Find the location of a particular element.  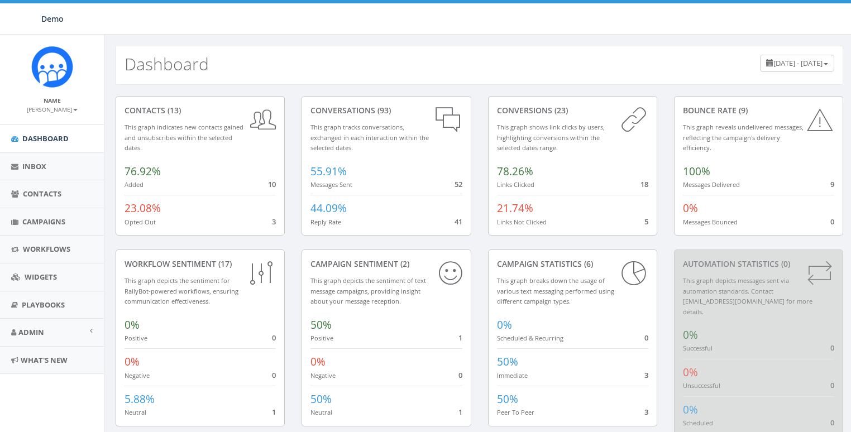

span: Dashboard is located at coordinates (45, 138).